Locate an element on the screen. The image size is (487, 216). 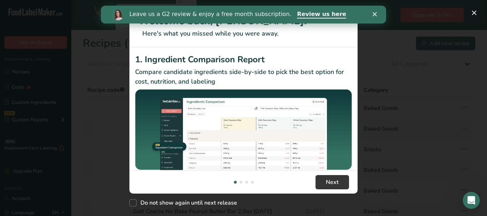
span: Next is located at coordinates (332, 182).